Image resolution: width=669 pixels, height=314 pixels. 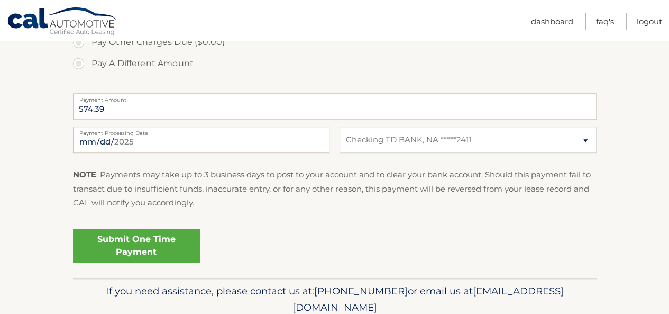 I want to click on input: Payment Amount, so click(x=335, y=106).